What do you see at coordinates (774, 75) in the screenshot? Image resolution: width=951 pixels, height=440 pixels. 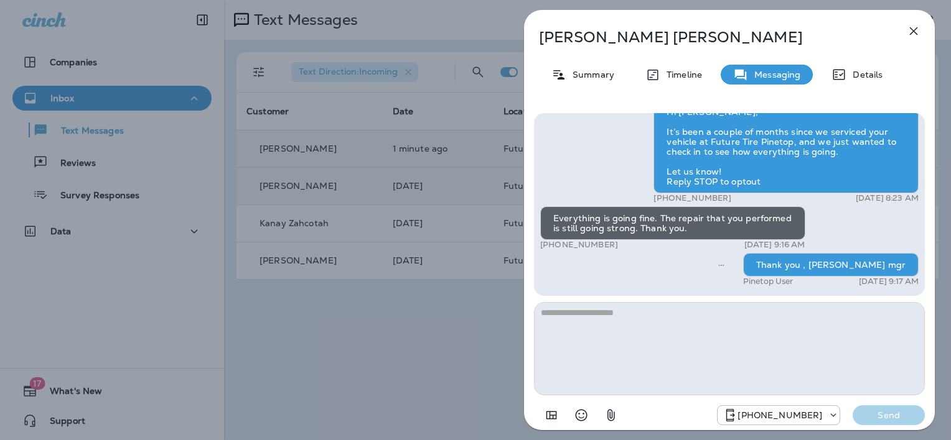 I see `p: Messaging` at bounding box center [774, 75].